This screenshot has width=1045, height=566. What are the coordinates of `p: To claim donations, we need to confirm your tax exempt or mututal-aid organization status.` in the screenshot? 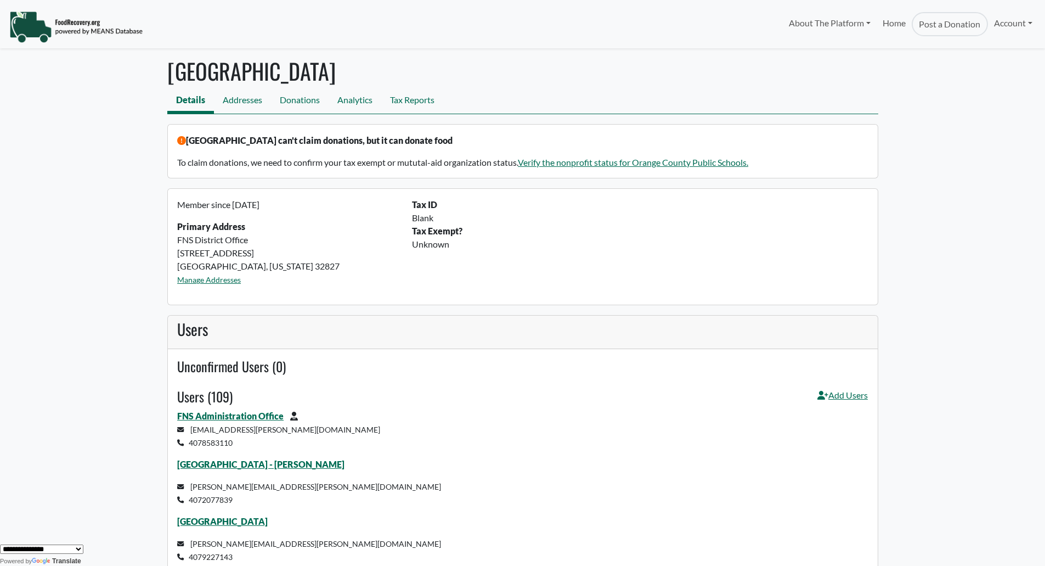 It's located at (522, 162).